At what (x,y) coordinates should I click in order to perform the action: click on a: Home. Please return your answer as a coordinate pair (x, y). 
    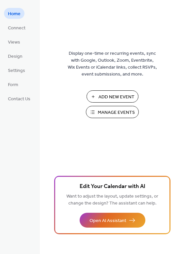
    Looking at the image, I should click on (14, 13).